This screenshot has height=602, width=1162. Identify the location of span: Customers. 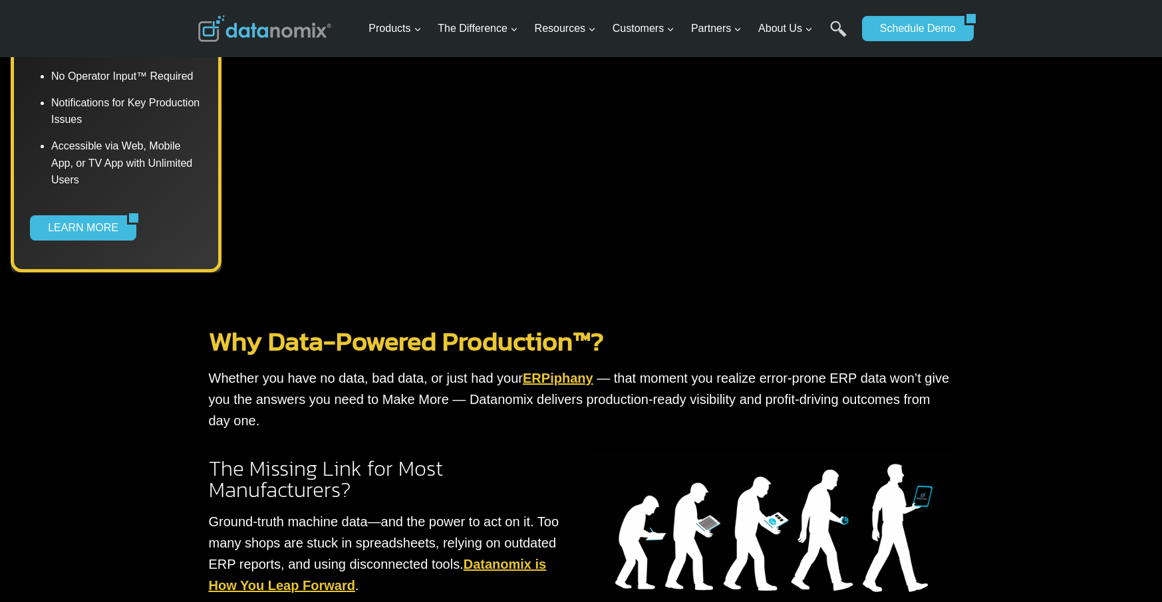
(643, 29).